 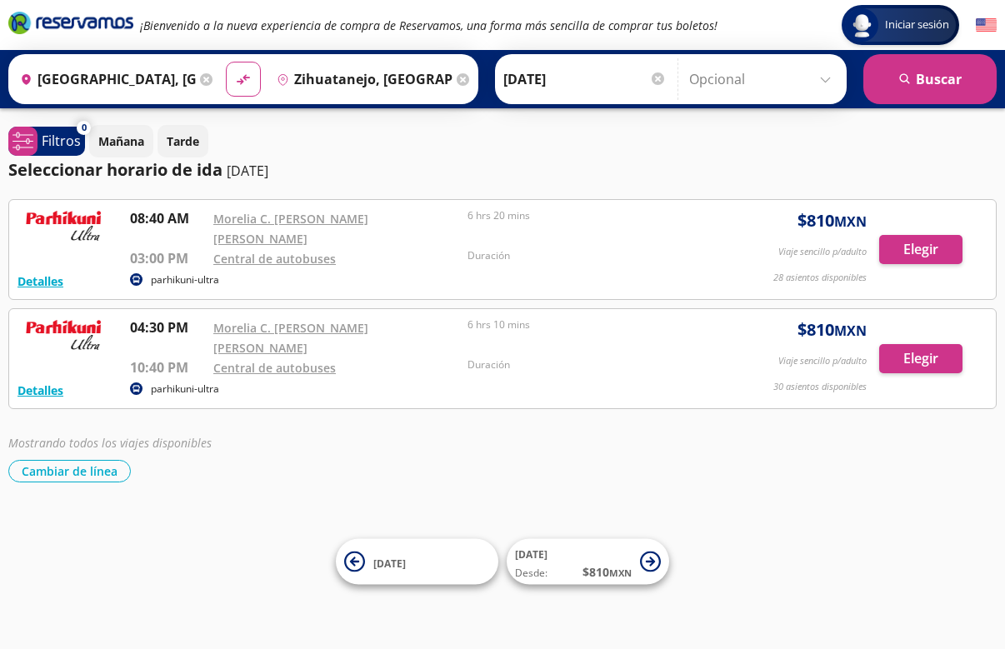 What do you see at coordinates (71, 22) in the screenshot?
I see `i: Brand Logo` at bounding box center [71, 22].